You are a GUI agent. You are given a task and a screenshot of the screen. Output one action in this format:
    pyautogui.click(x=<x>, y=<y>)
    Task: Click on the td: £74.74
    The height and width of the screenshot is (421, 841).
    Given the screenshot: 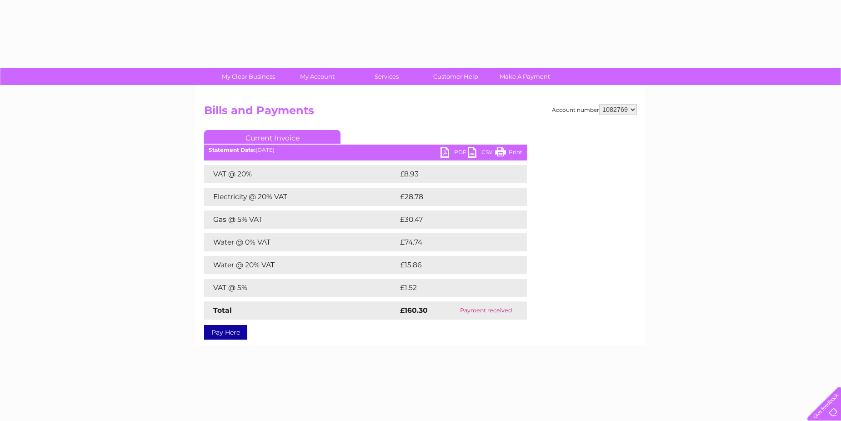 What is the action you would take?
    pyautogui.click(x=453, y=242)
    